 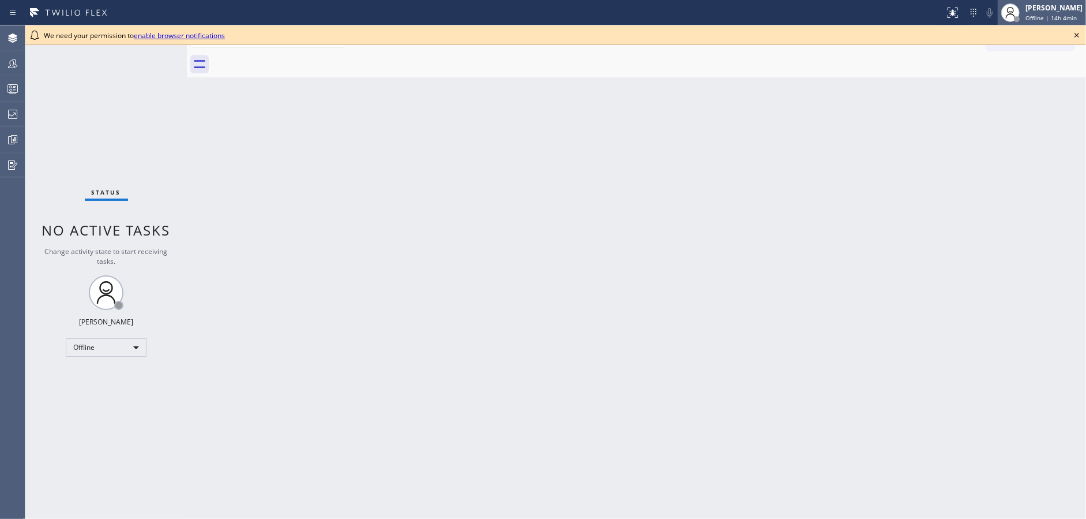 What do you see at coordinates (106, 230) in the screenshot?
I see `span: No active tasks` at bounding box center [106, 230].